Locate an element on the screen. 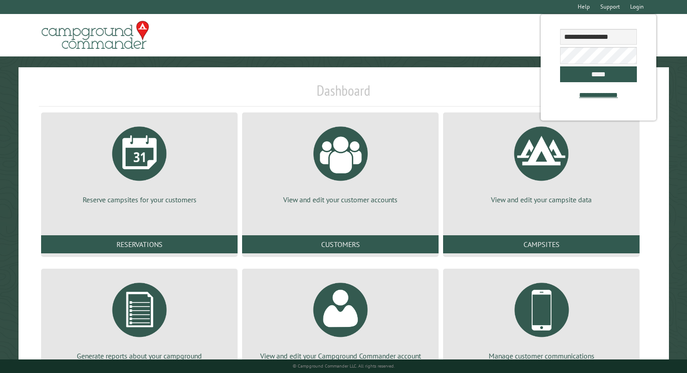 This screenshot has height=373, width=687. a: View and edit your customer accounts is located at coordinates (340, 162).